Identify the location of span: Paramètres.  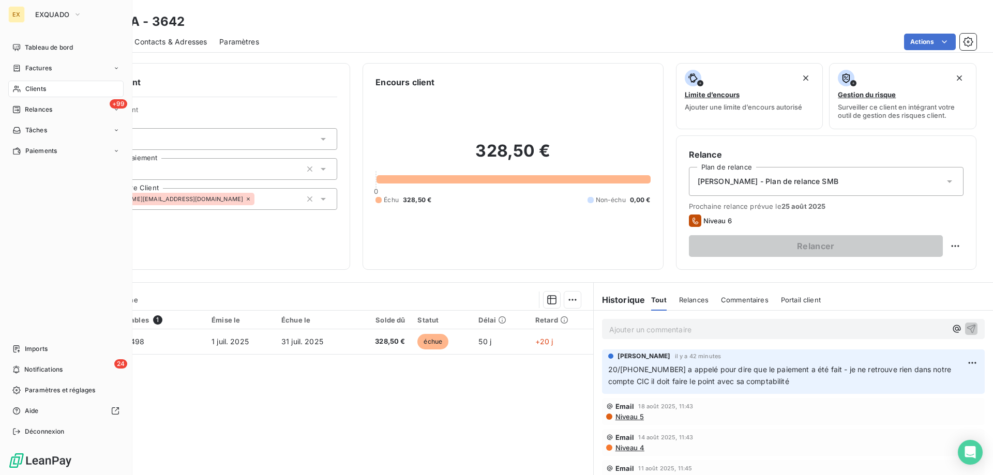
(239, 42).